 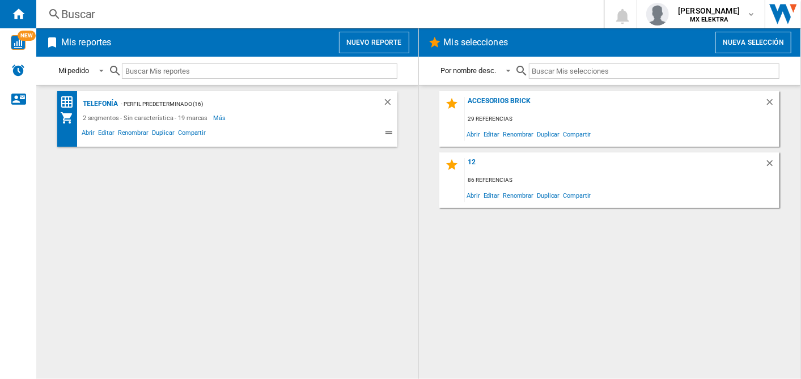 What do you see at coordinates (468, 70) in the screenshot?
I see `div: Por nombre desc.` at bounding box center [468, 70].